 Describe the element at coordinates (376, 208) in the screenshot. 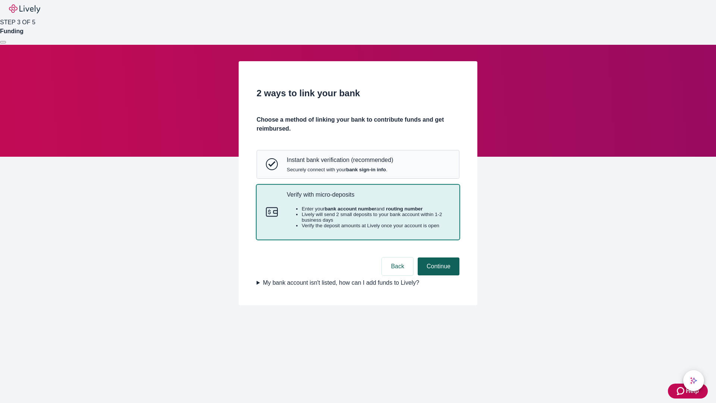

I see `li: Enter your and` at that location.